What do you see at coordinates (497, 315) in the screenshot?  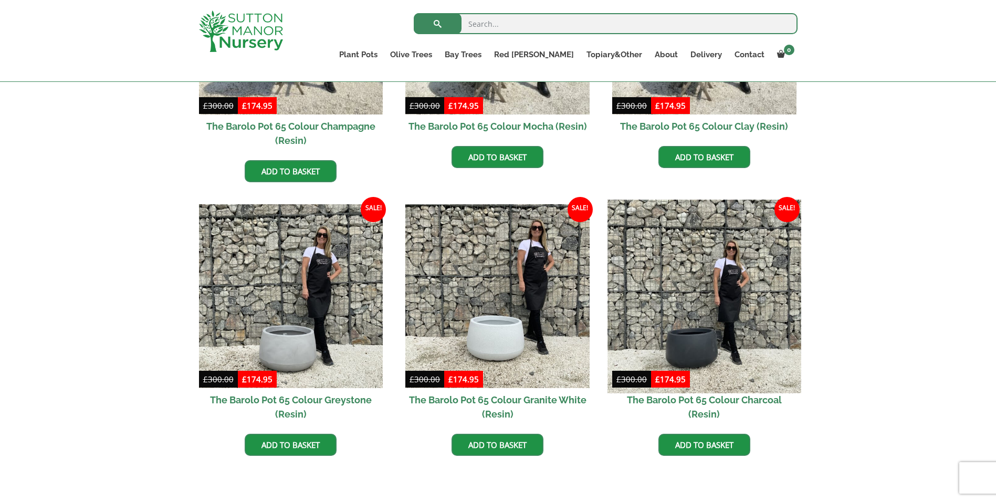 I see `a: Sale! The Barolo Pot 65 Colour Granite White (Resin)` at bounding box center [497, 315].